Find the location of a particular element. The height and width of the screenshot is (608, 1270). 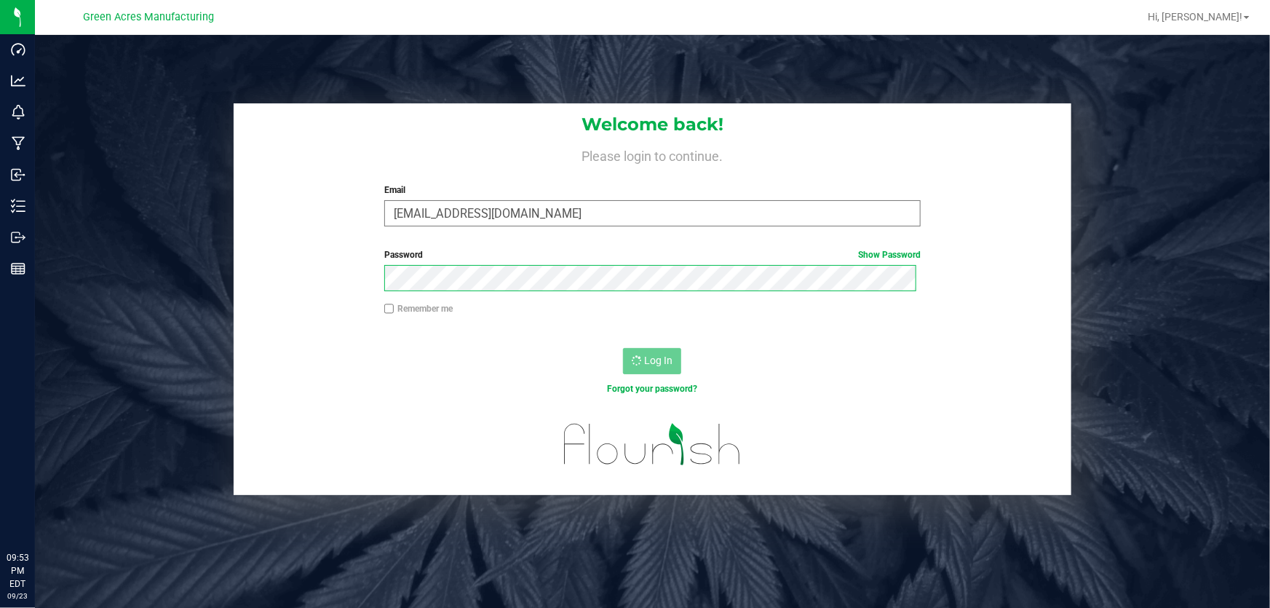

inline-svg: Analytics is located at coordinates (18, 81).